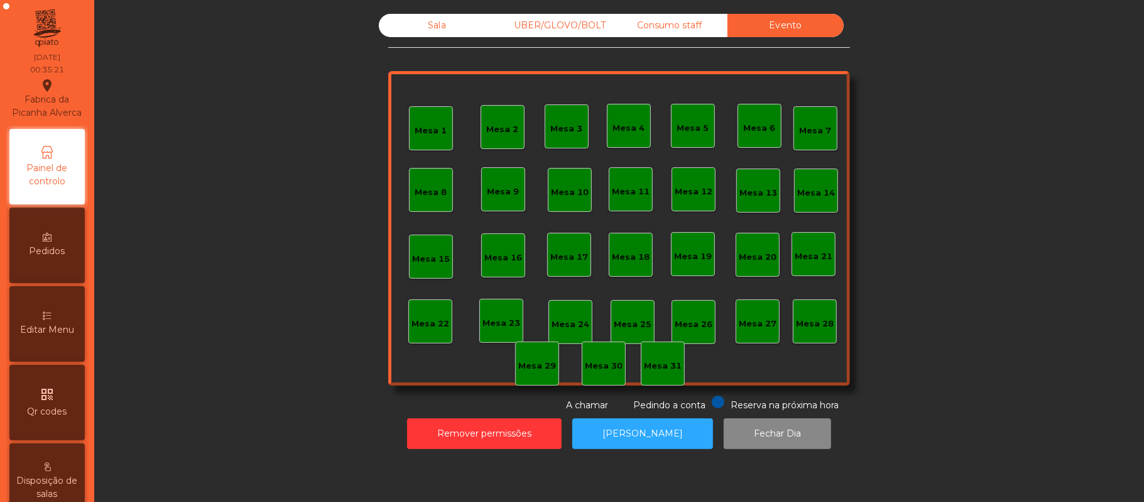 This screenshot has width=1144, height=502. I want to click on span: Qr codes, so click(47, 411).